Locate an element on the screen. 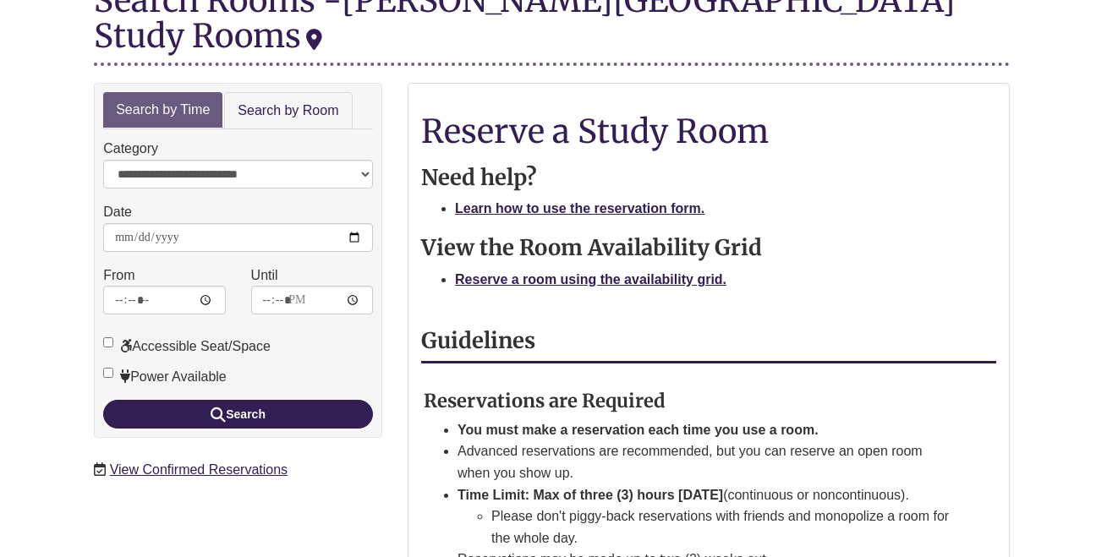 The image size is (1107, 557). input: Accessible Seat/Space is located at coordinates (108, 342).